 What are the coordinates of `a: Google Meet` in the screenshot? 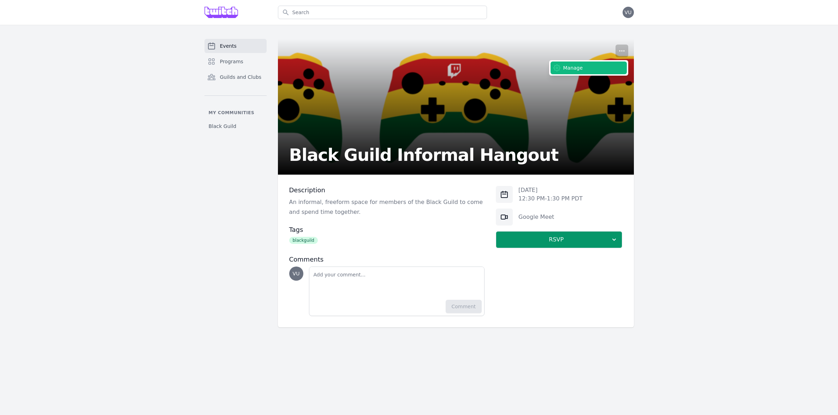 It's located at (536, 216).